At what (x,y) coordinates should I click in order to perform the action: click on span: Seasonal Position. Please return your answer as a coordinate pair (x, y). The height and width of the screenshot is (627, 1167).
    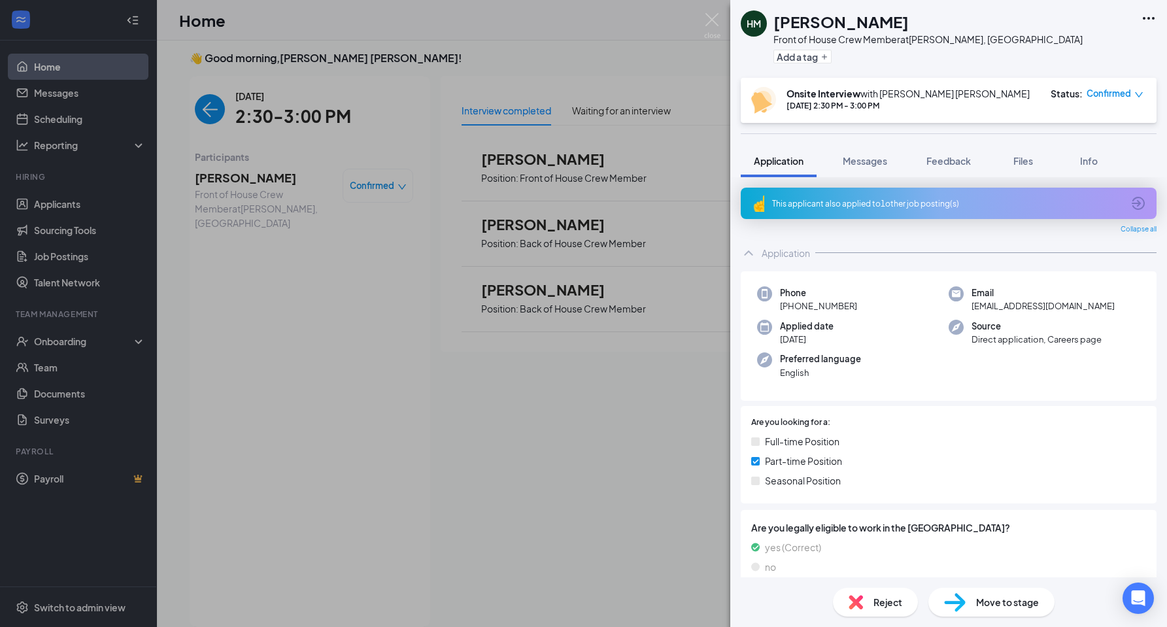
    Looking at the image, I should click on (803, 481).